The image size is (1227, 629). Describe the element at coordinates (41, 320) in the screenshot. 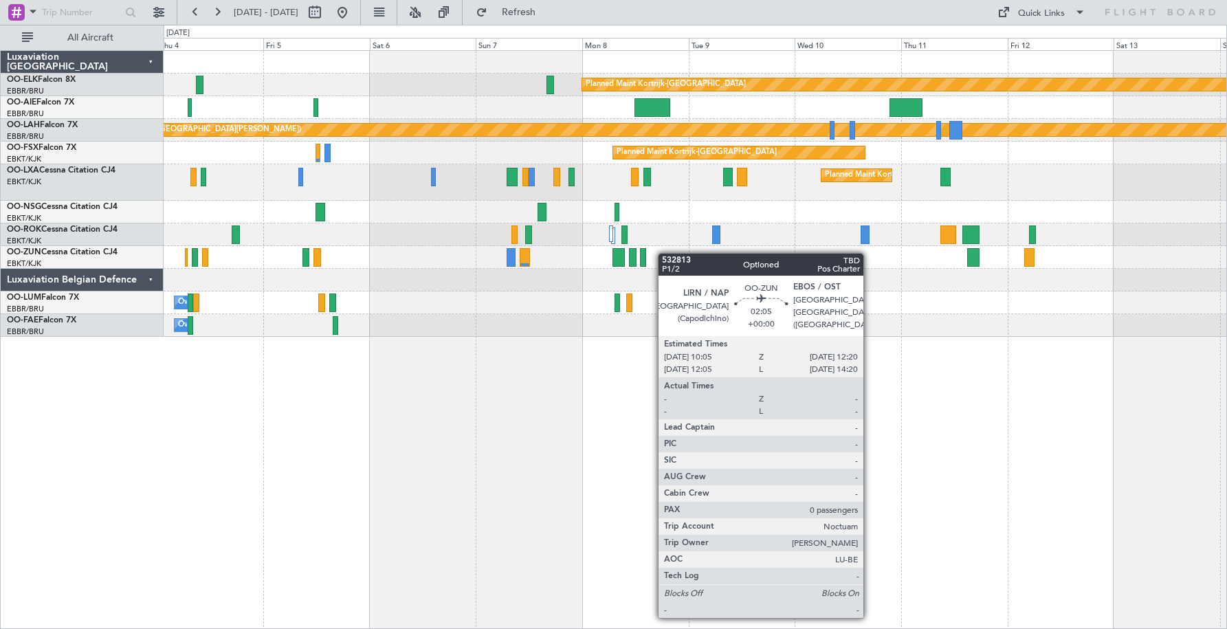

I see `a: OO-FAEFalcon 7X` at that location.